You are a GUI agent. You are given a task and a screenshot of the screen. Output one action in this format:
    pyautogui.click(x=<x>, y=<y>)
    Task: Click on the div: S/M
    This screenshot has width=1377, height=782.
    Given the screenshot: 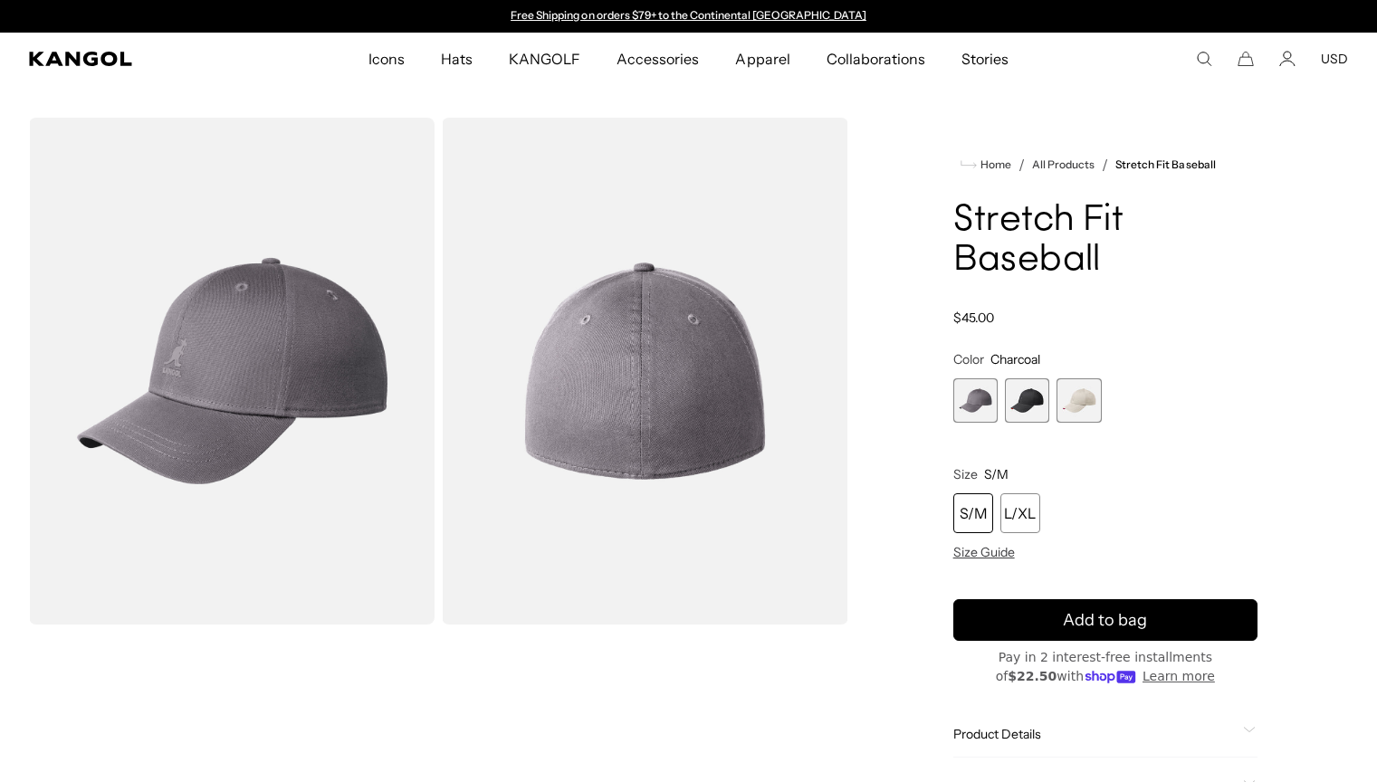 What is the action you would take?
    pyautogui.click(x=973, y=513)
    